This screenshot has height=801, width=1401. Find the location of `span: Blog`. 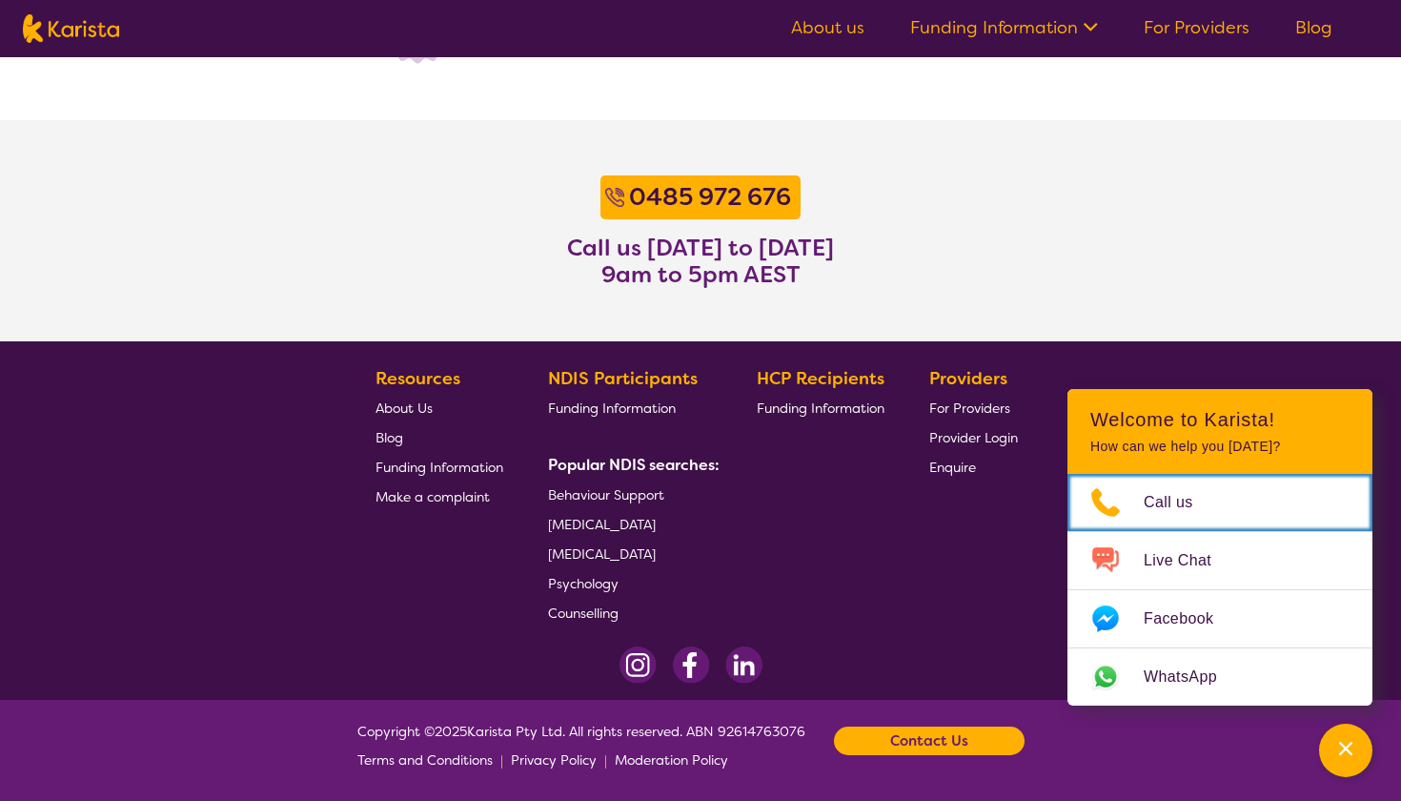

span: Blog is located at coordinates (389, 438).